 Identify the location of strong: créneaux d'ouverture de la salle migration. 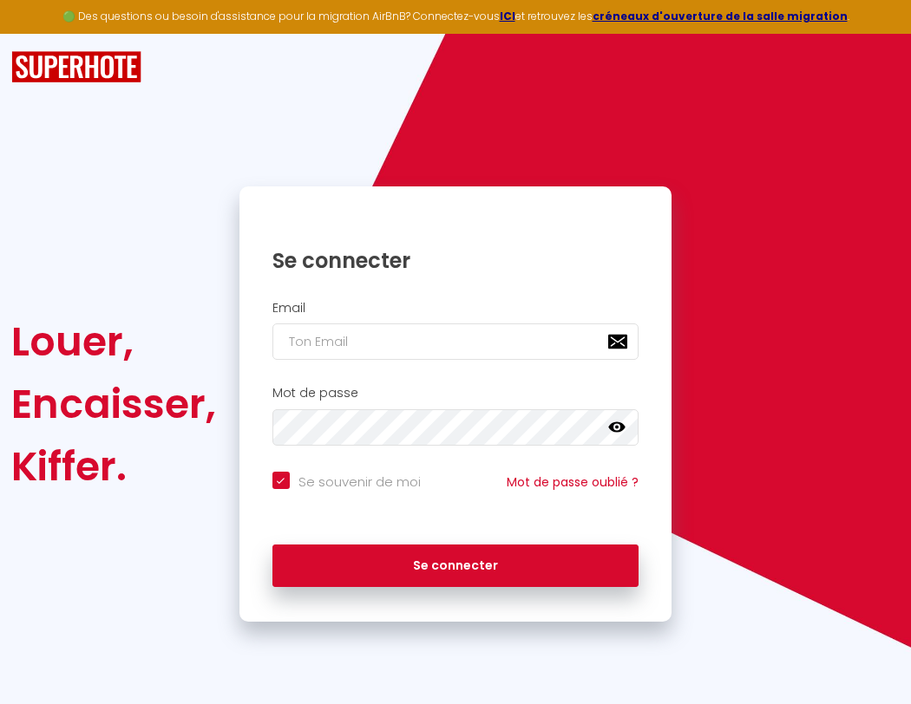
(720, 16).